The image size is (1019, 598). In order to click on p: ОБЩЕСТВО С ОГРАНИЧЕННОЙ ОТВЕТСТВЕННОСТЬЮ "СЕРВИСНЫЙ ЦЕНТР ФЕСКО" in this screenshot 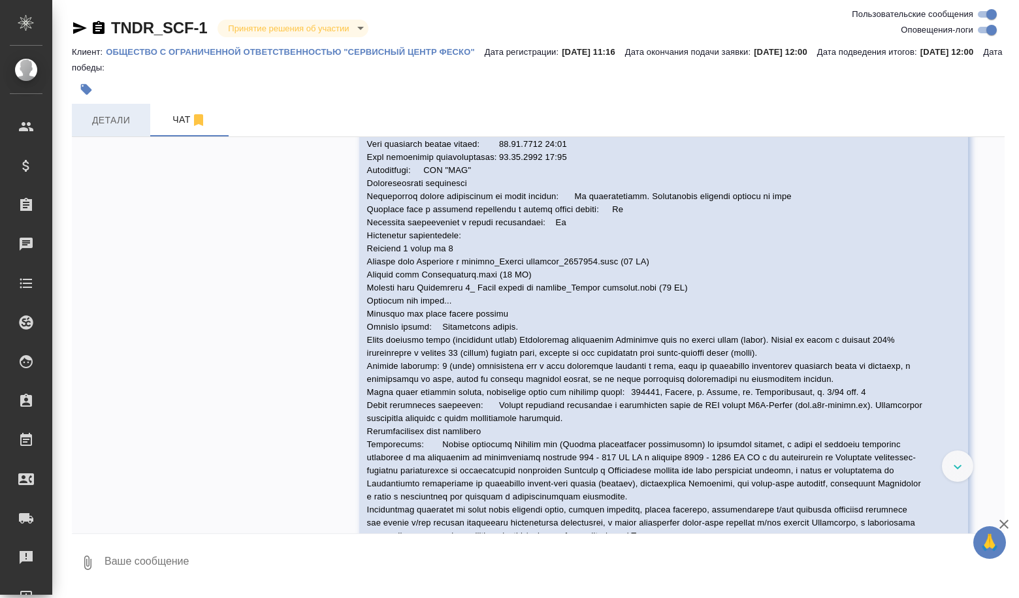, I will do `click(295, 52)`.